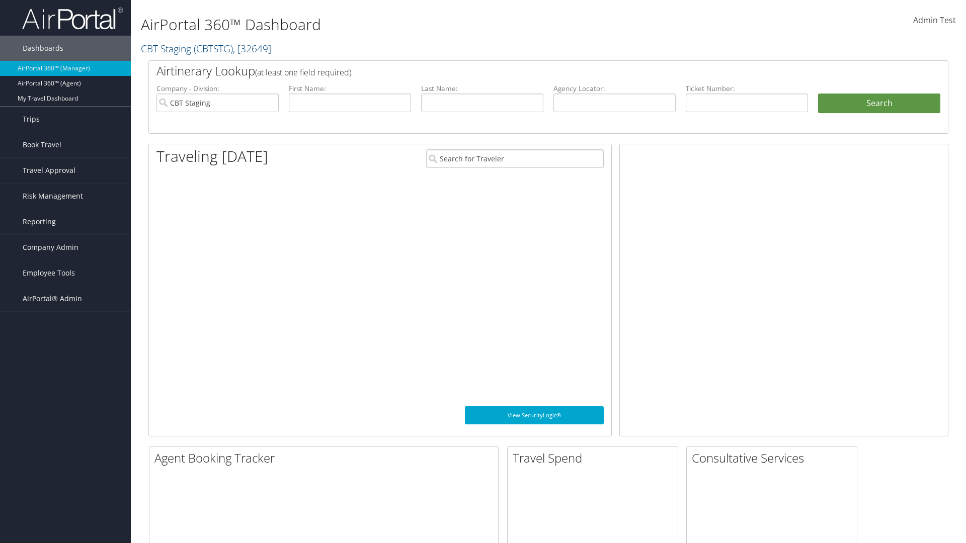 Image resolution: width=966 pixels, height=543 pixels. What do you see at coordinates (412, 25) in the screenshot?
I see `h1: AirPortal 360™ Dashboard` at bounding box center [412, 25].